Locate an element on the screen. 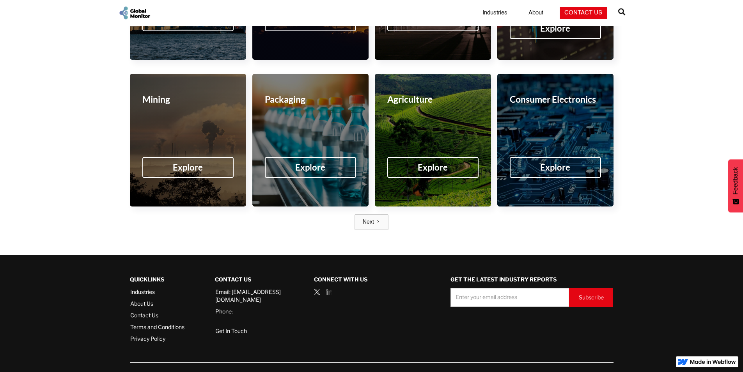  a: About is located at coordinates (536, 13).